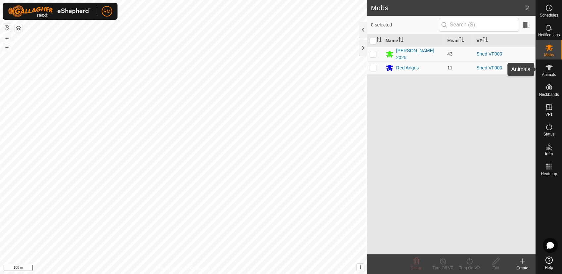 The height and width of the screenshot is (274, 562). What do you see at coordinates (405, 25) in the screenshot?
I see `span: 0 selected` at bounding box center [405, 25].